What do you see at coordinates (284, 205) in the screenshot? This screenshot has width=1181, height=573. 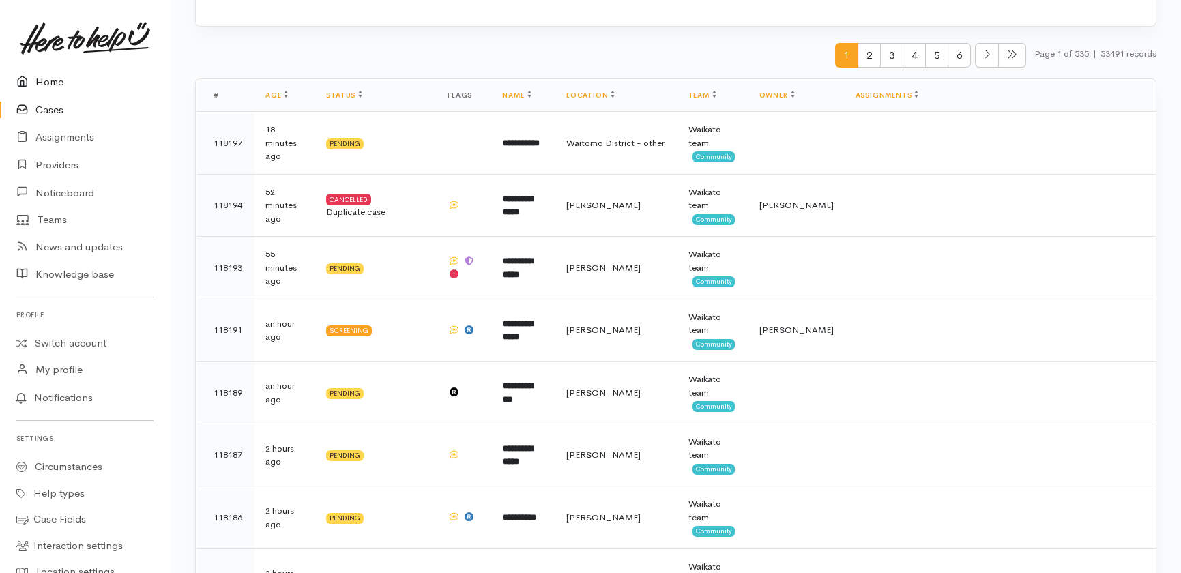 I see `td: 52 minutes ago` at bounding box center [284, 205].